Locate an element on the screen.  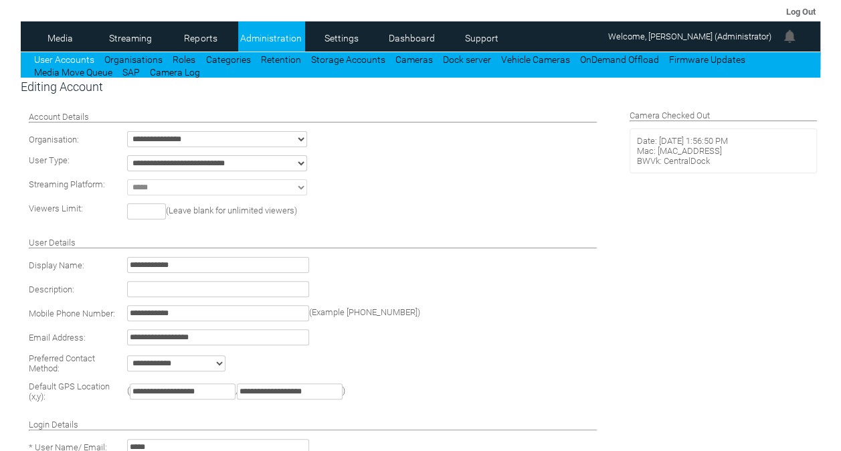
span: Mobile Phone Number: is located at coordinates (72, 313).